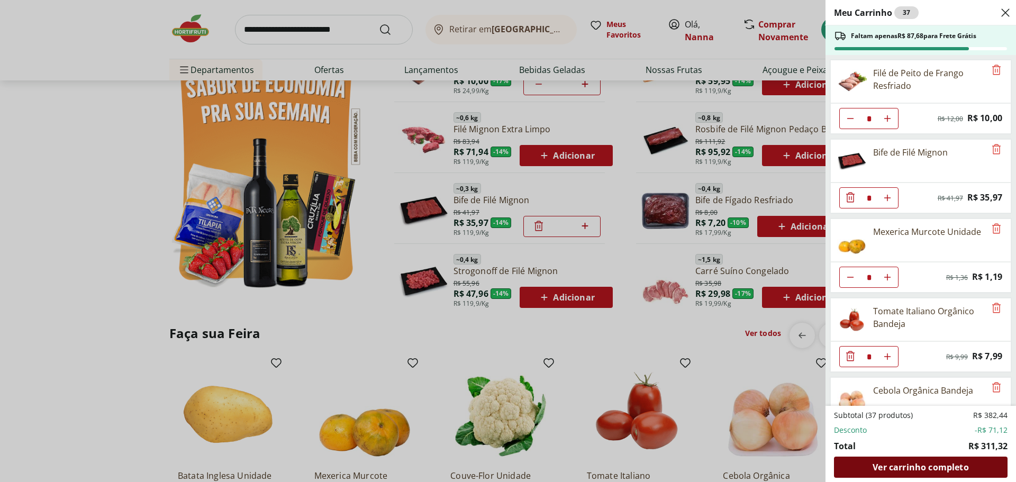 This screenshot has width=1016, height=482. I want to click on div: Tomate Italiano Orgânico Bandeja, so click(929, 317).